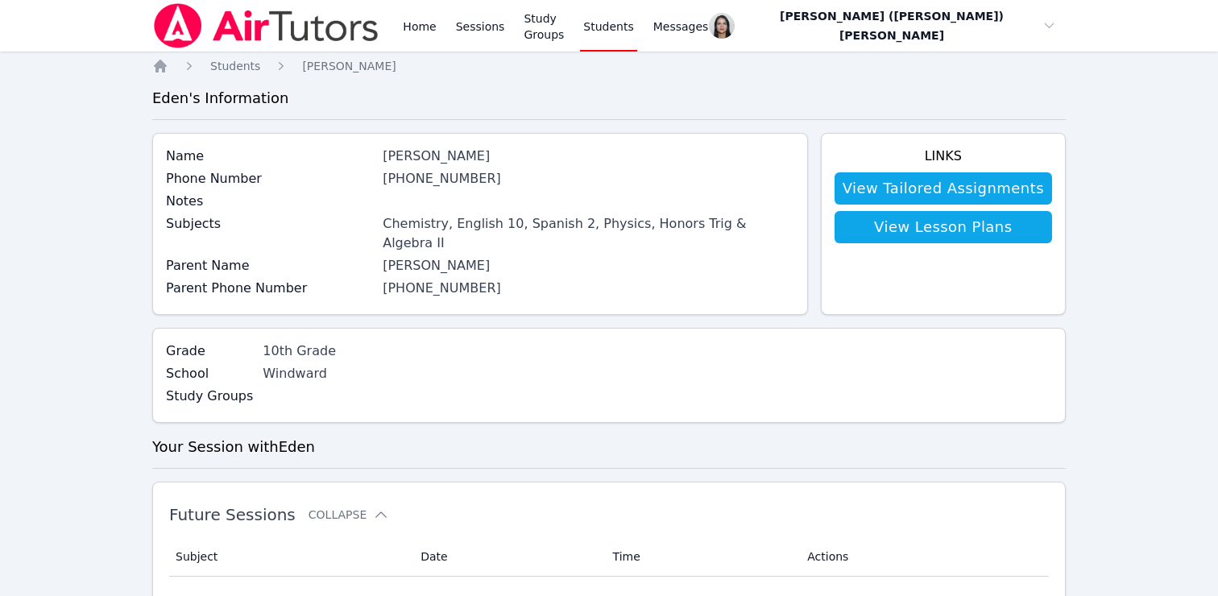 The image size is (1218, 596). What do you see at coordinates (588, 234) in the screenshot?
I see `div: Chemistry, English 10, Spanish 2, Physics, Honors Trig & Algebra II` at bounding box center [588, 234].